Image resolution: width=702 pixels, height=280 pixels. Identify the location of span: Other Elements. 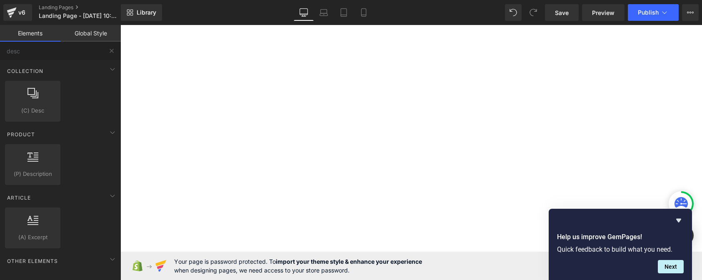
(32, 261).